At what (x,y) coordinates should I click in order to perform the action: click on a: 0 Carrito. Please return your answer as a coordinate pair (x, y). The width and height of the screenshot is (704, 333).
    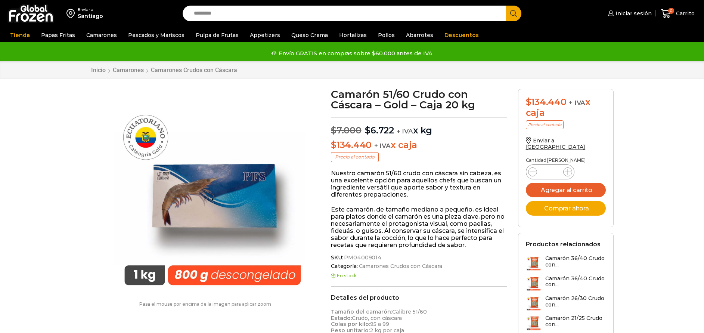
    Looking at the image, I should click on (678, 13).